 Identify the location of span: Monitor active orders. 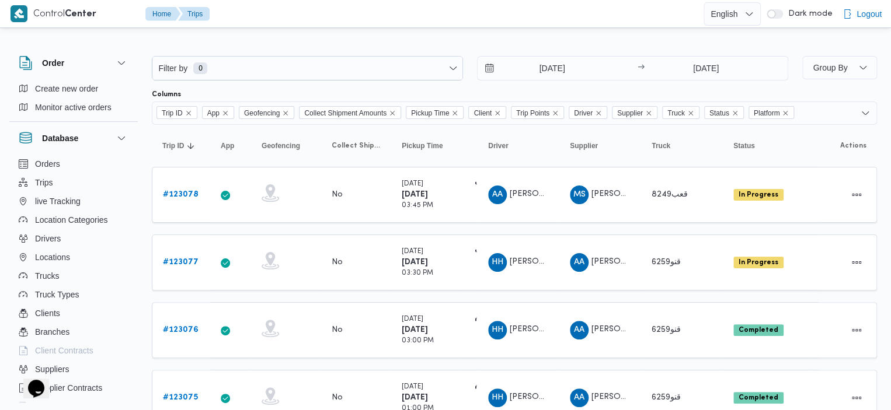
(73, 107).